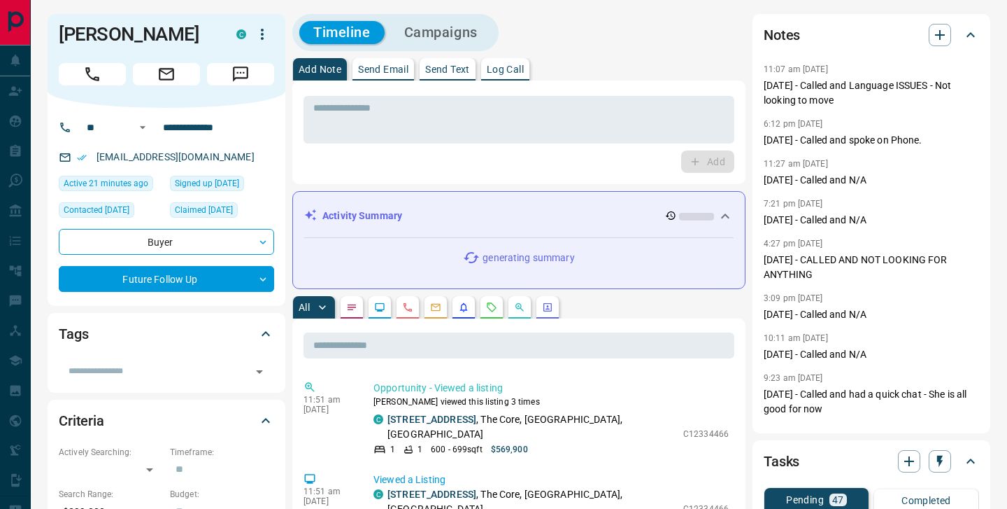  What do you see at coordinates (167, 74) in the screenshot?
I see `span: Email` at bounding box center [167, 74].